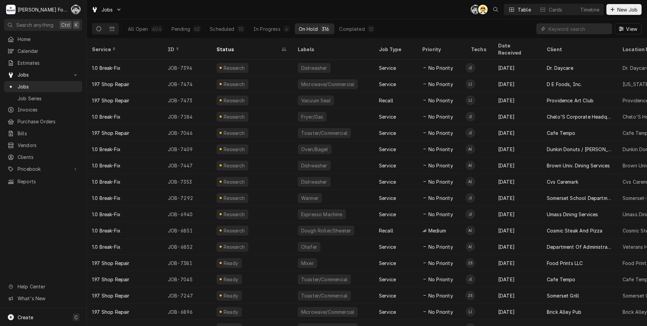  Describe the element at coordinates (579, 29) in the screenshot. I see `input: Keyword search` at that location.